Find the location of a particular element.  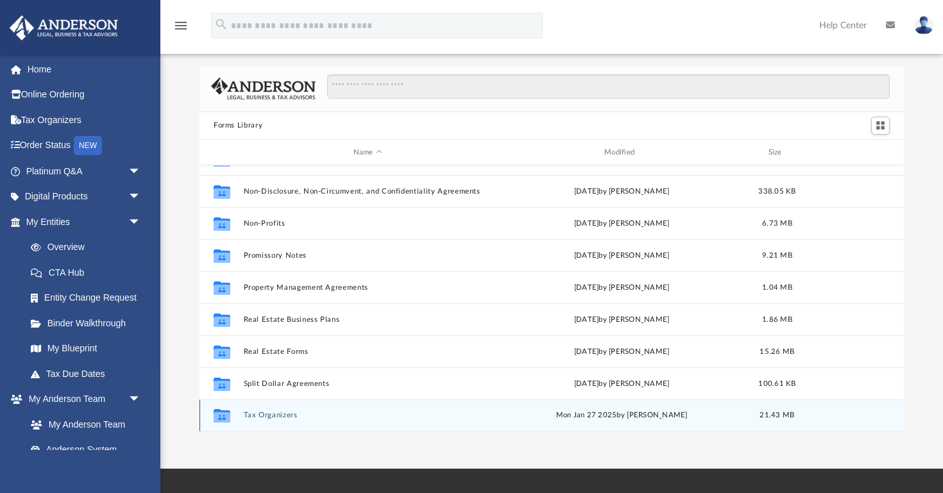

i: menu is located at coordinates (181, 26).